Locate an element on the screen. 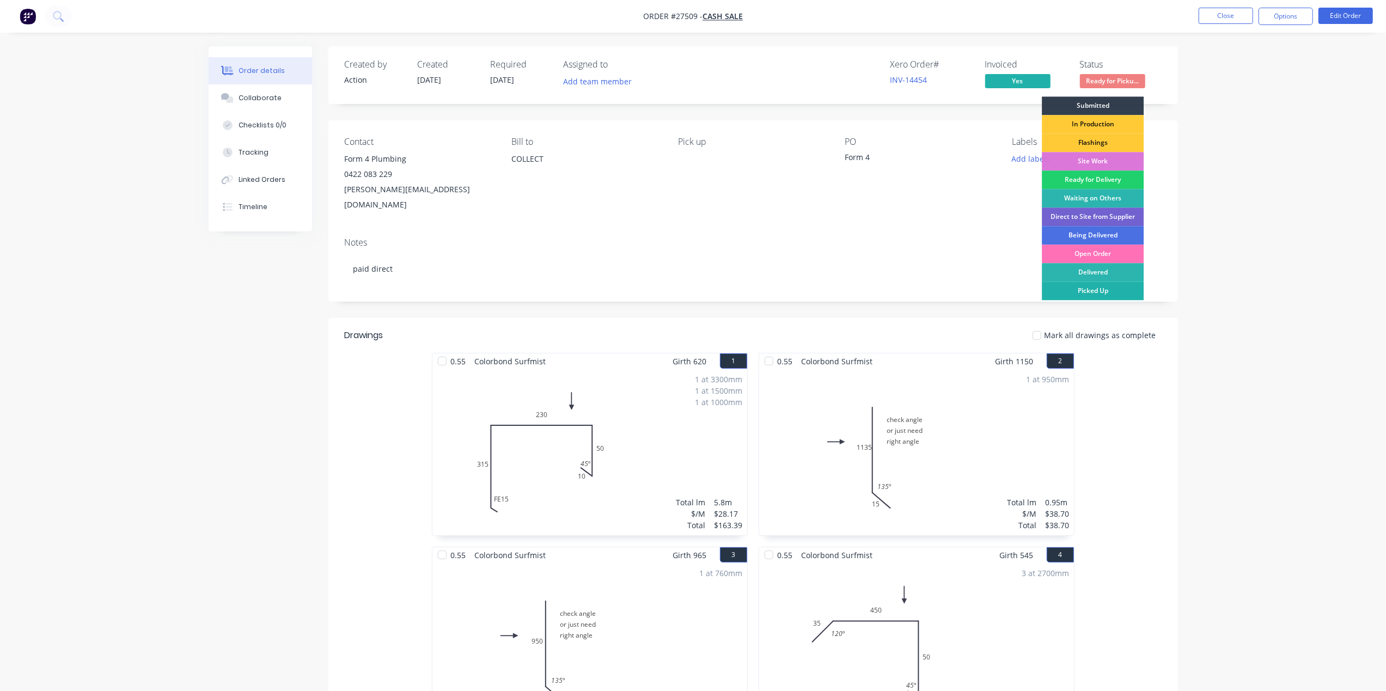 The height and width of the screenshot is (691, 1386). span: Ready for Picku... is located at coordinates (1113, 81).